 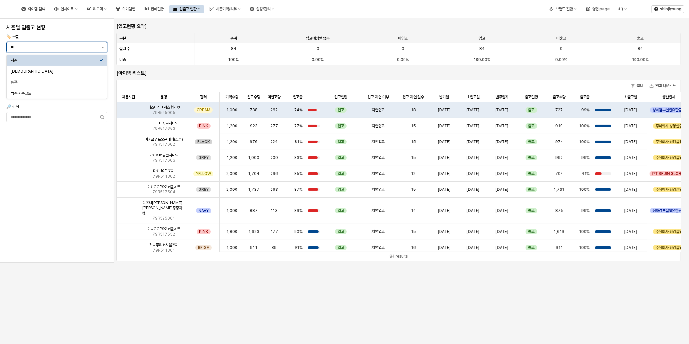 What do you see at coordinates (298, 110) in the screenshot?
I see `span: 74%` at bounding box center [298, 110].